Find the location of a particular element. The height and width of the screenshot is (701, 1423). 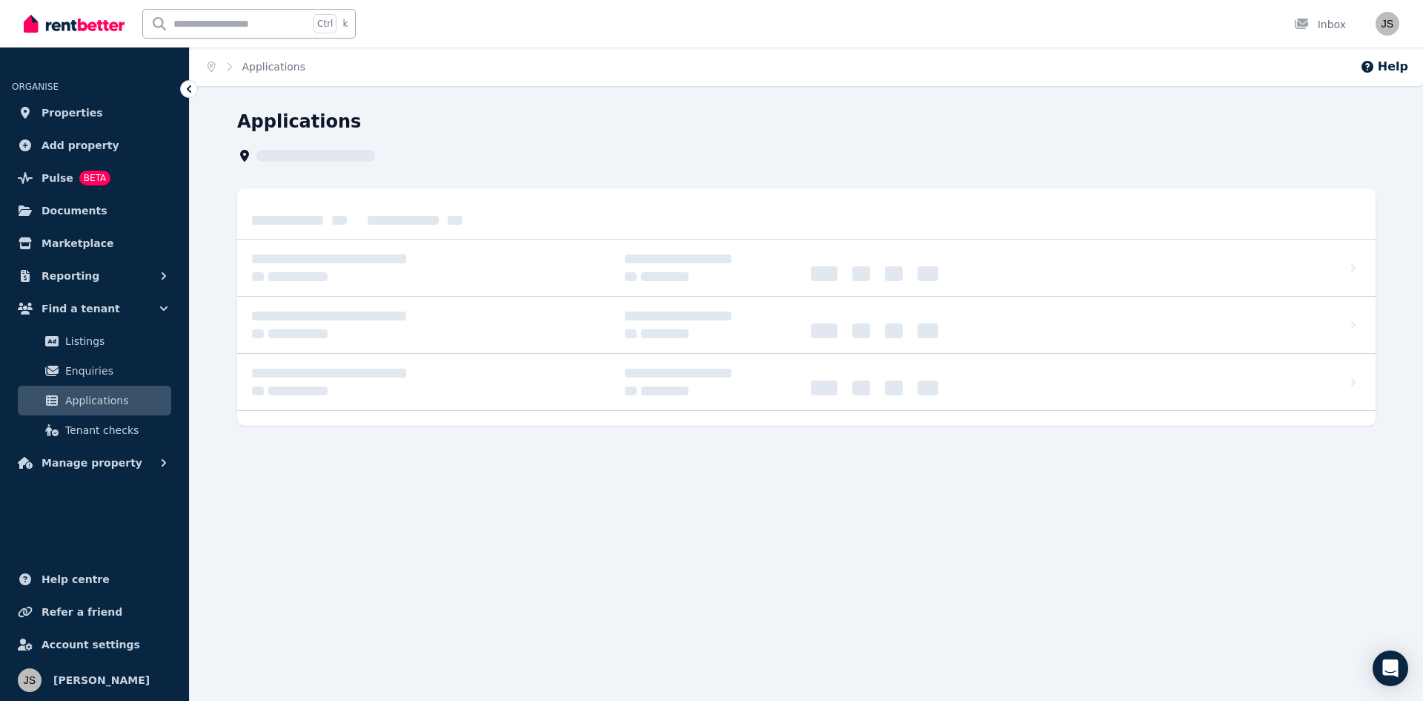

a: Tenant checks is located at coordinates (94, 430).